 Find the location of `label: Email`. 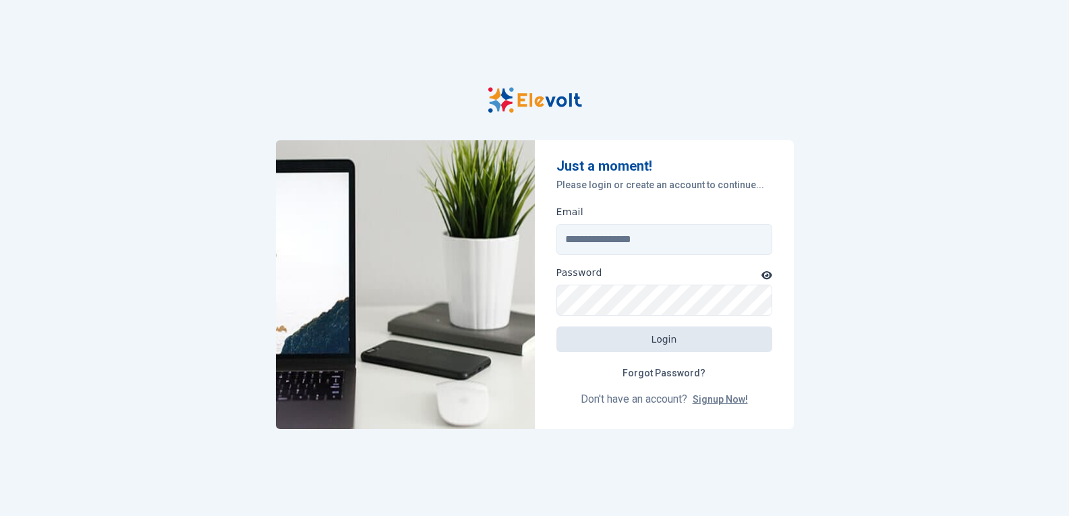

label: Email is located at coordinates (570, 212).